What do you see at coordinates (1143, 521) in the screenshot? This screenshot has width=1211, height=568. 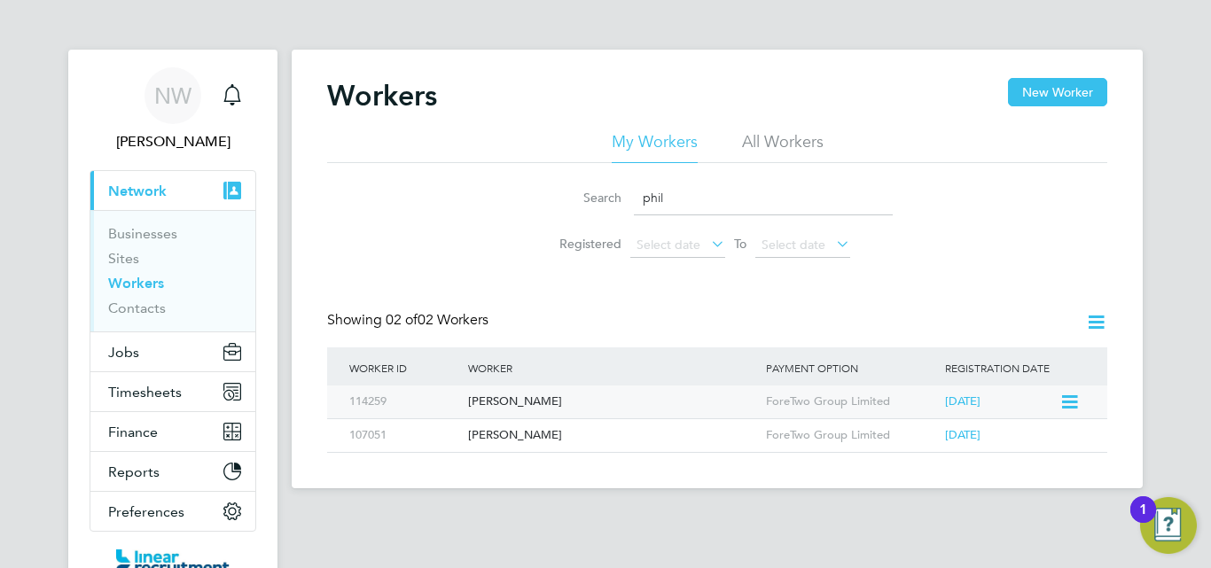 I see `div: 1` at bounding box center [1143, 521].